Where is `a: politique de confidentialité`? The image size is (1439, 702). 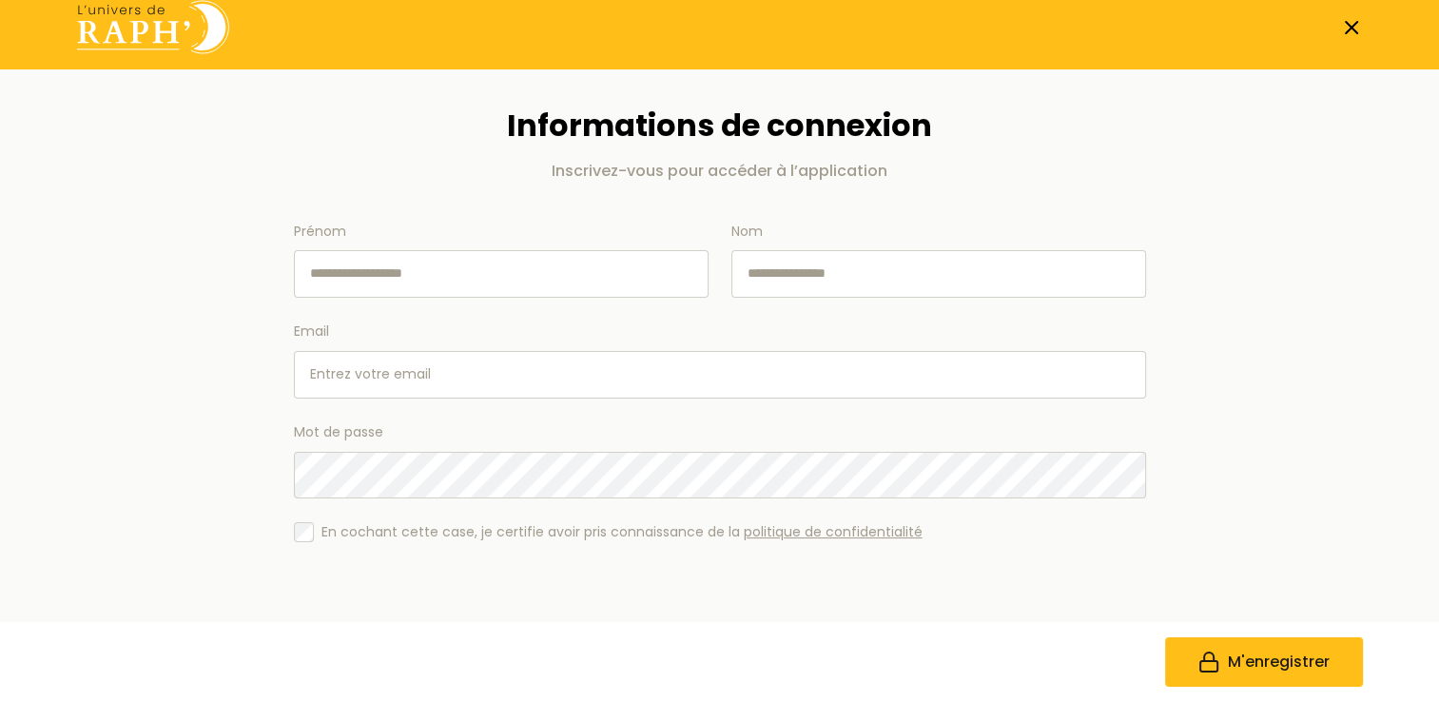
a: politique de confidentialité is located at coordinates (833, 532).